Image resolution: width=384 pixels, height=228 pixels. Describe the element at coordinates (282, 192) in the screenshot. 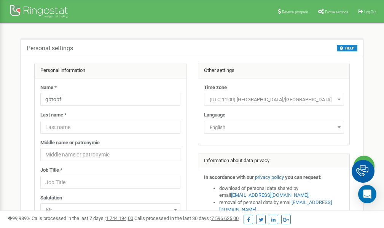

I see `li: download of personal data shared by email ,` at that location.